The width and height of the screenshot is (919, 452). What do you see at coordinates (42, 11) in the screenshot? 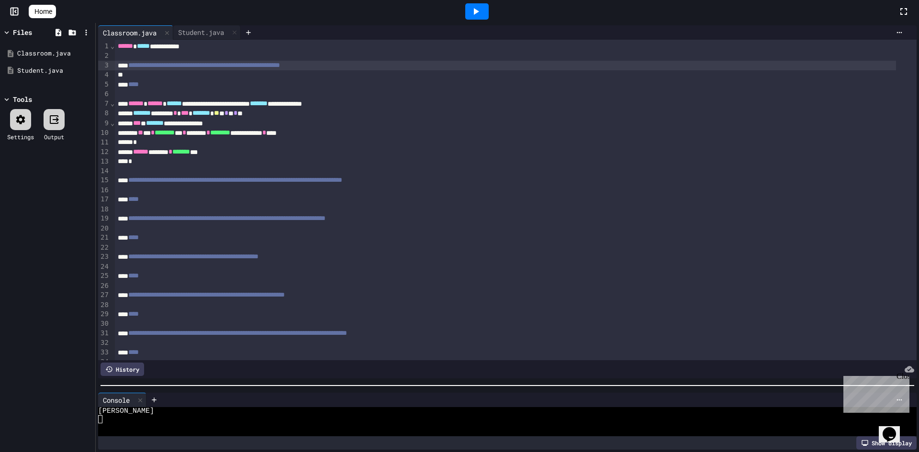
I see `a: Home` at bounding box center [42, 11].